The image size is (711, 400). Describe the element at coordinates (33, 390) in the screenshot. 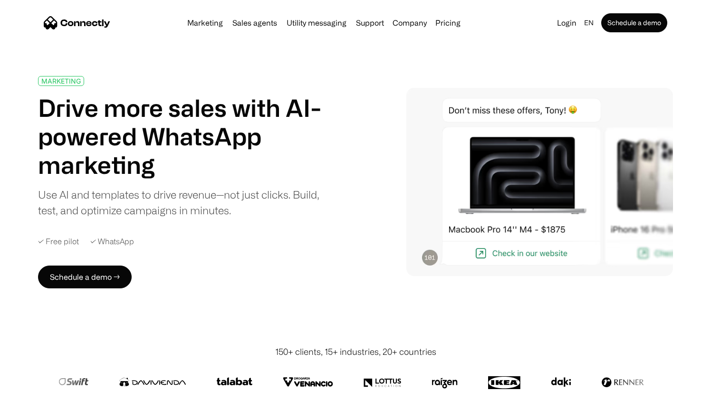

I see `aside: Language selected: English` at that location.